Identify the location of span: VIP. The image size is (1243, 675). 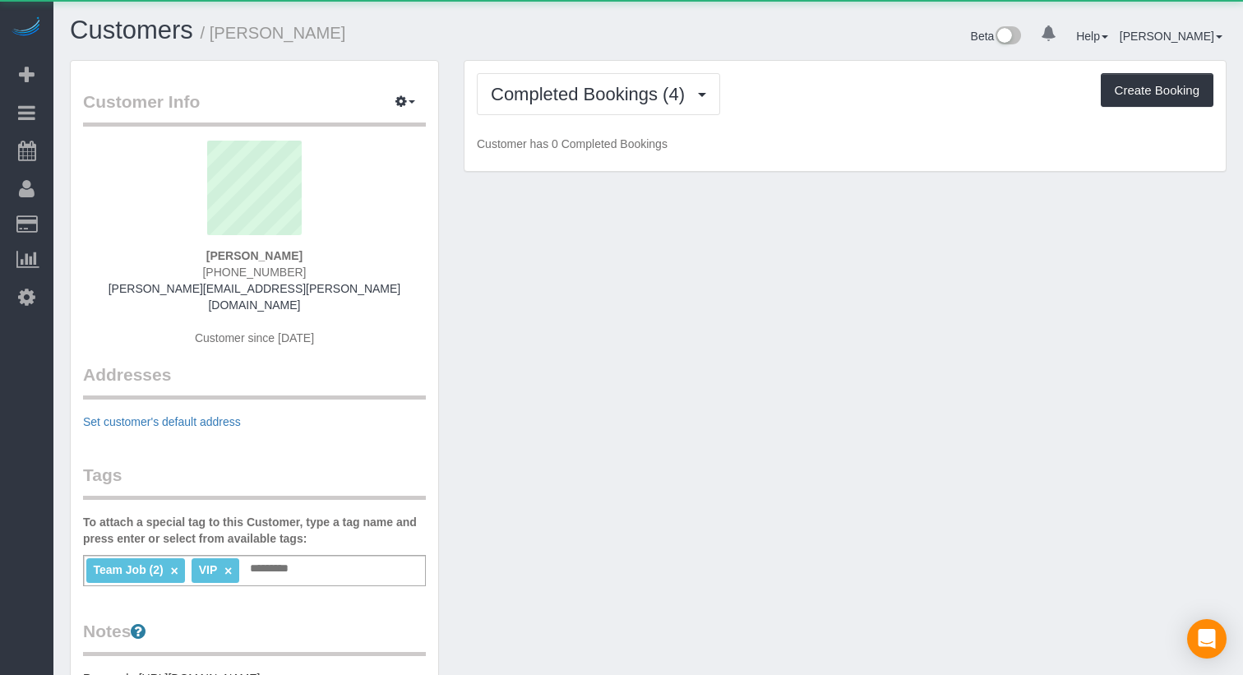
(208, 570).